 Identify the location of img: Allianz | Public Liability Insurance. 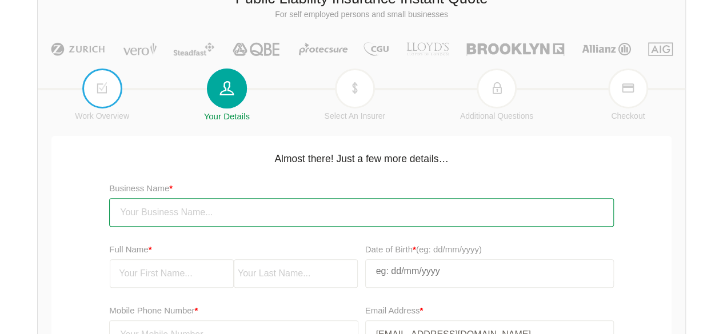
(606, 49).